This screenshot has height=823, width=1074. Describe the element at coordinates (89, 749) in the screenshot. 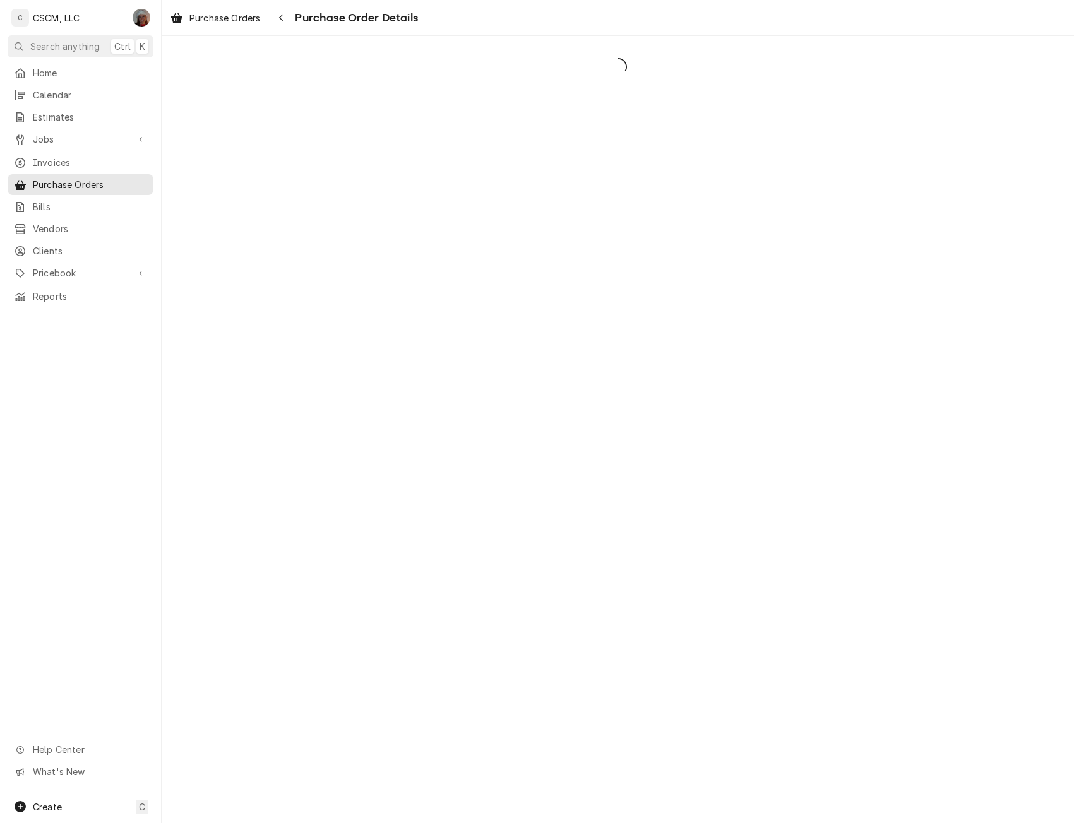

I see `span: Help Center` at that location.